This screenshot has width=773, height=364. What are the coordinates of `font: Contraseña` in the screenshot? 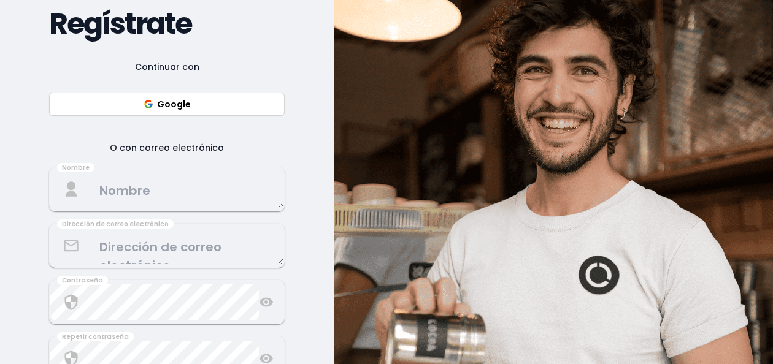 It's located at (82, 280).